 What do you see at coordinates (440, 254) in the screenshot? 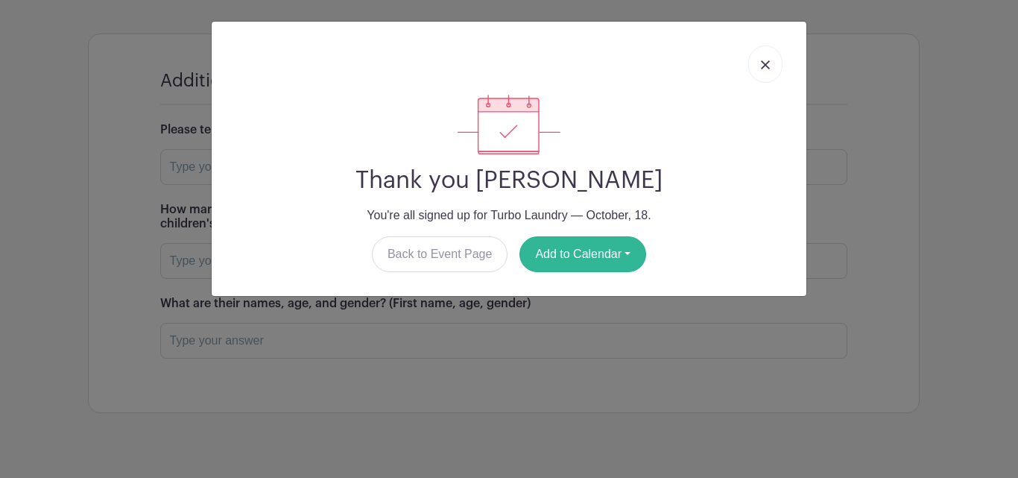
I see `a: Back to Event Page` at bounding box center [440, 254].